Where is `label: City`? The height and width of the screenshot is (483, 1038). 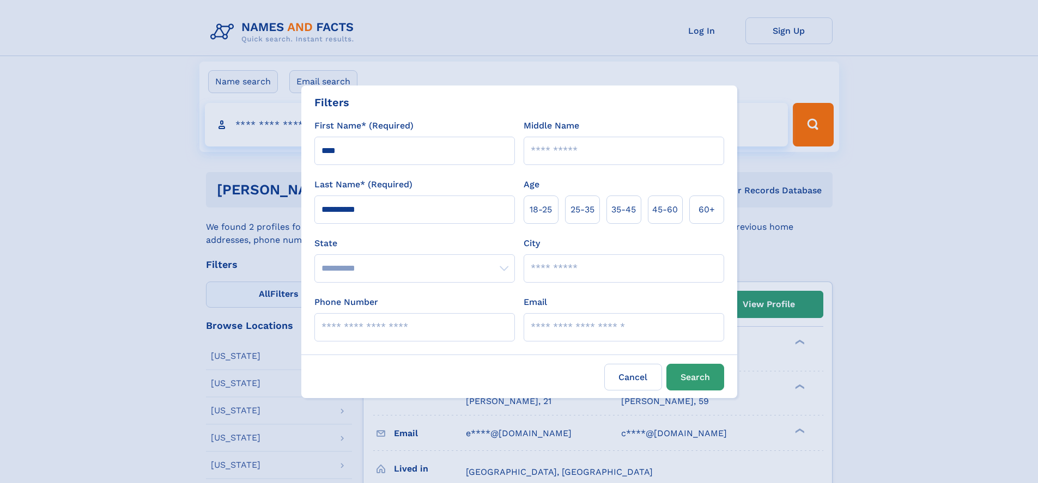 label: City is located at coordinates (532, 244).